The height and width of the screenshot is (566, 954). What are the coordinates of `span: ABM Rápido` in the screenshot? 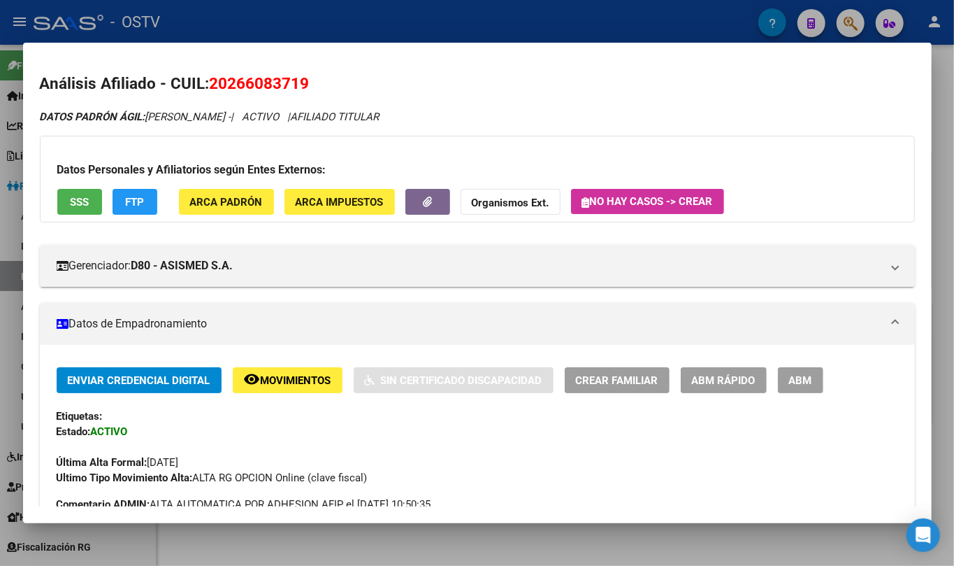 It's located at (724, 380).